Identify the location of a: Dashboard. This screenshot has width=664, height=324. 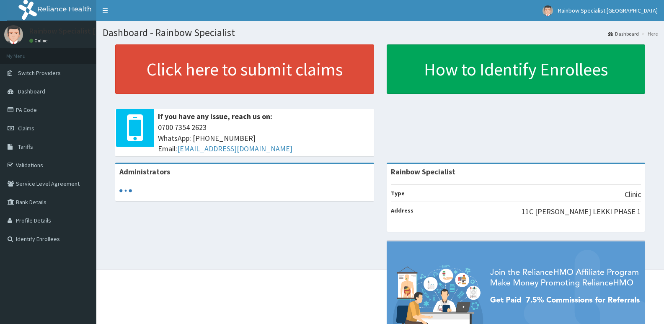
(624, 34).